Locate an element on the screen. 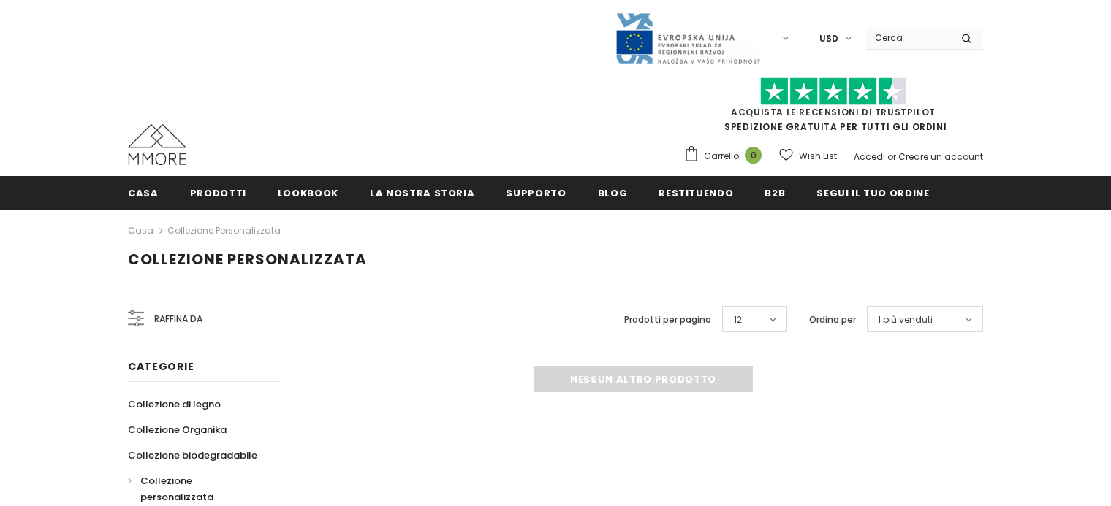 The height and width of the screenshot is (506, 1111). a: Collezione personalizzata is located at coordinates (224, 230).